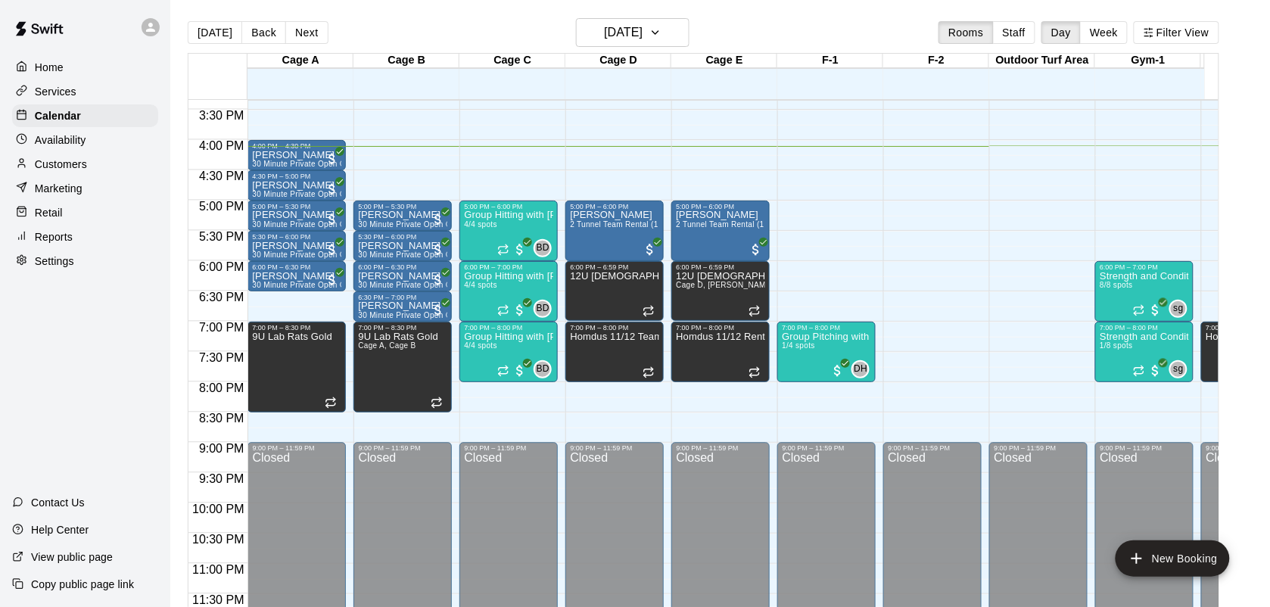 The image size is (1270, 607). What do you see at coordinates (57, 502) in the screenshot?
I see `p: Contact Us` at bounding box center [57, 502].